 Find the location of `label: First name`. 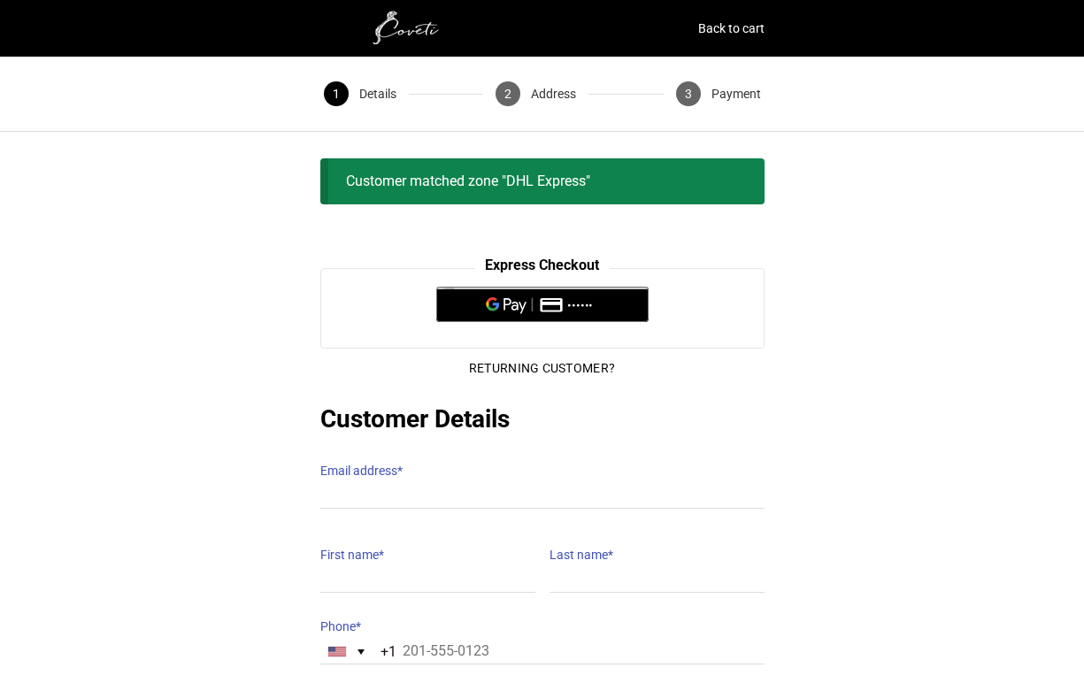

label: First name is located at coordinates (428, 555).